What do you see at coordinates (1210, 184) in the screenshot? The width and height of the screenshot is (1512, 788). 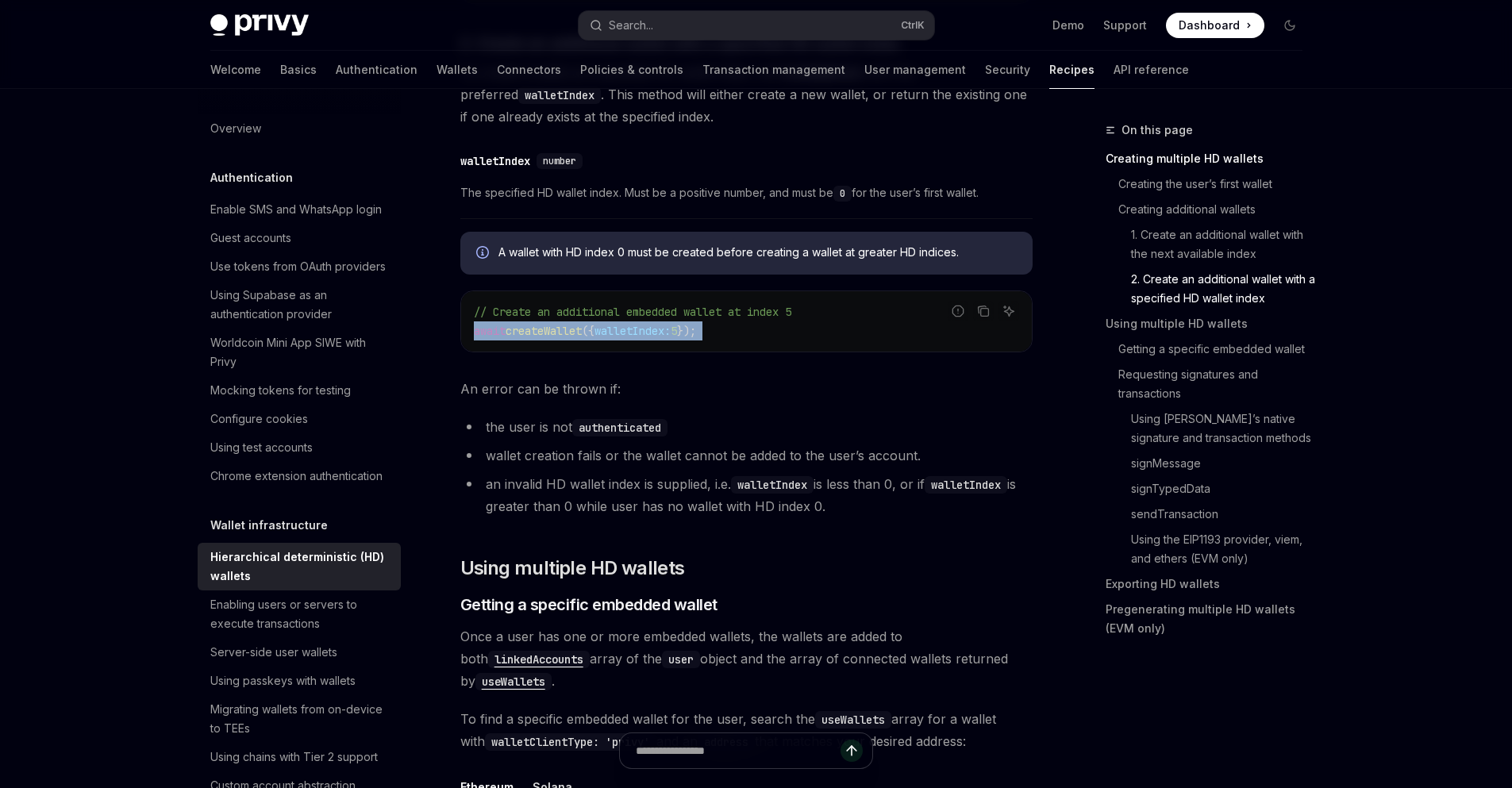 I see `a: Creating the user’s first wallet` at bounding box center [1210, 184].